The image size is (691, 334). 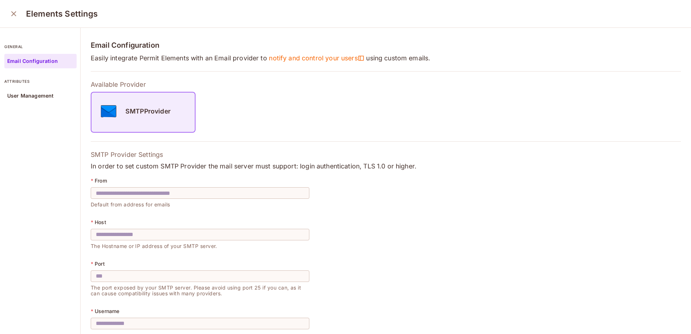 What do you see at coordinates (200, 203) in the screenshot?
I see `p: Default from address for emails` at bounding box center [200, 203].